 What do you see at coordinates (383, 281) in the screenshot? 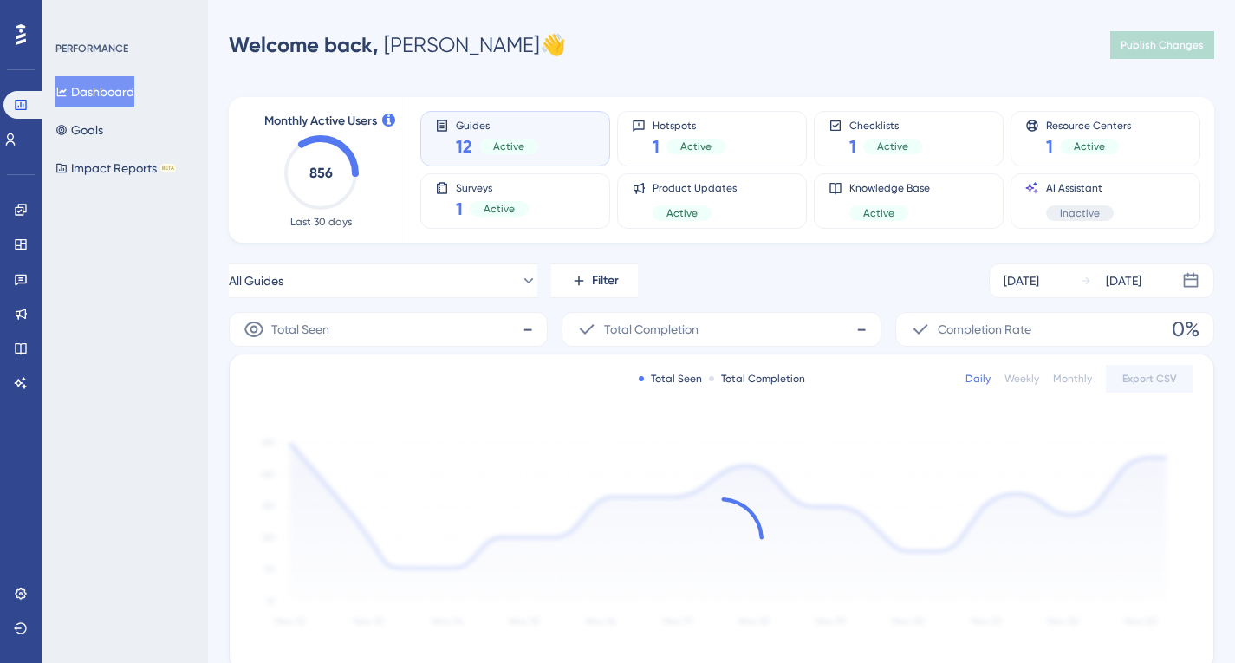
I see `button: All Guides` at bounding box center [383, 281].